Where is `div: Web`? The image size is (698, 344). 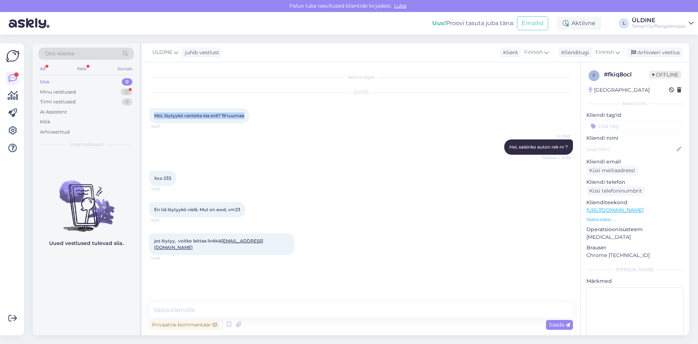 div: Web is located at coordinates (81, 69).